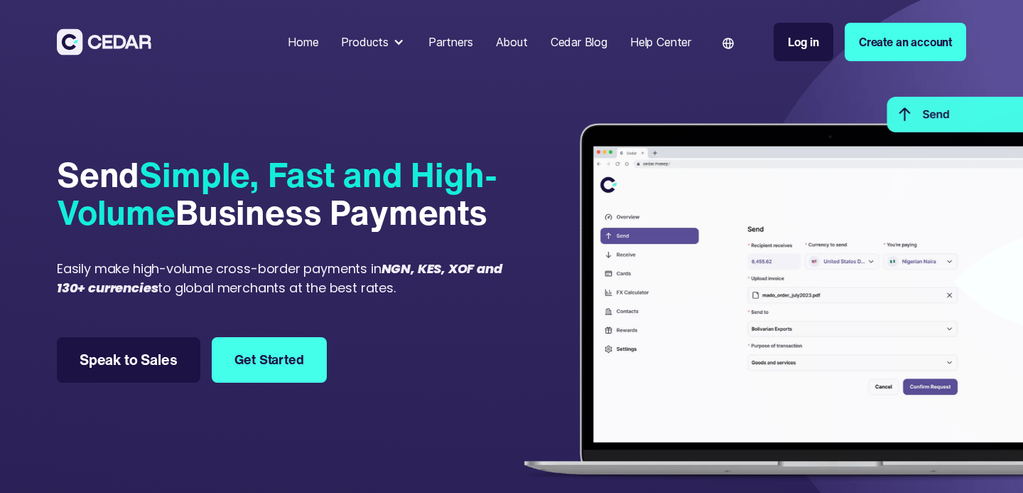 Image resolution: width=1023 pixels, height=493 pixels. What do you see at coordinates (804, 42) in the screenshot?
I see `div: Log in` at bounding box center [804, 42].